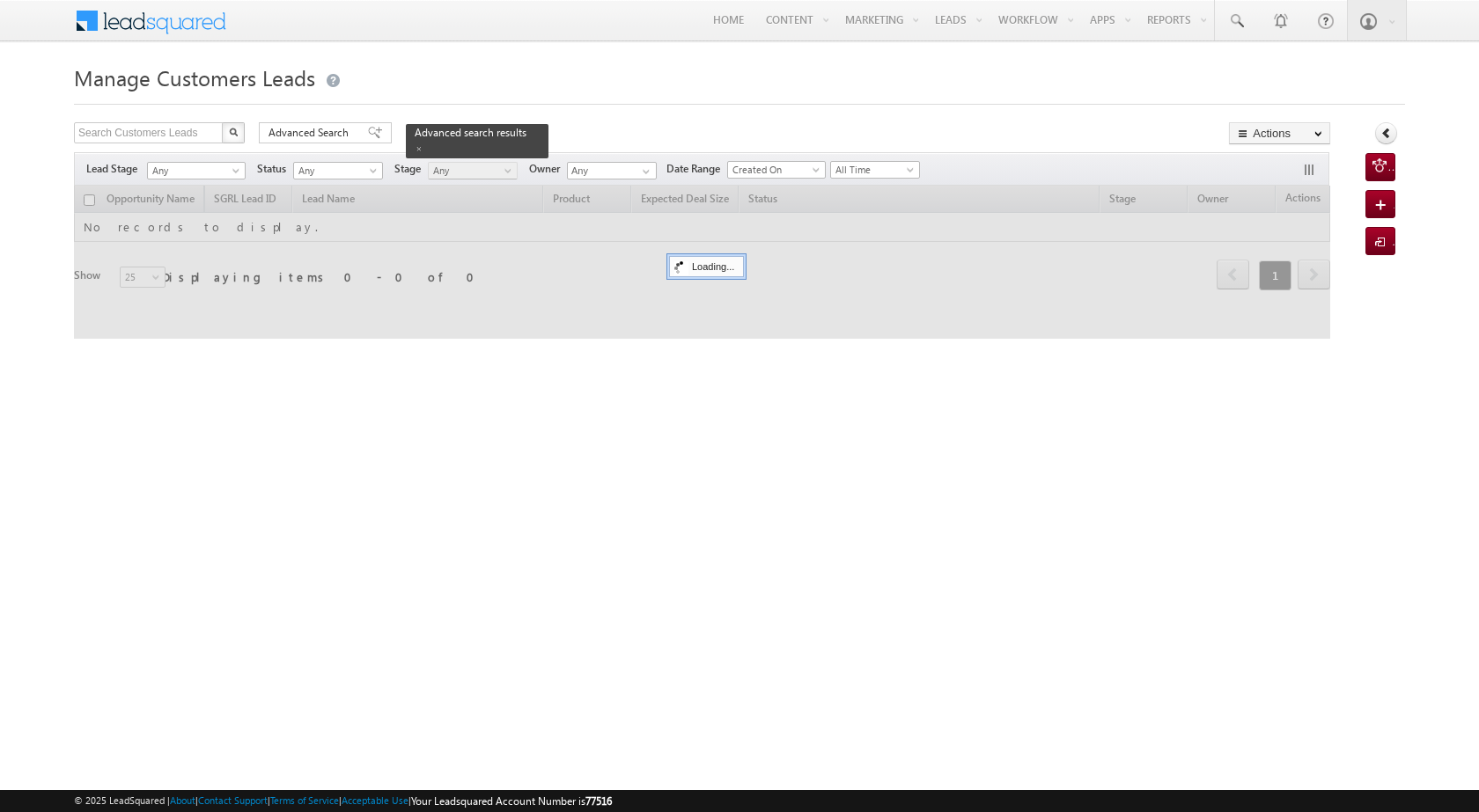 Image resolution: width=1479 pixels, height=812 pixels. I want to click on span: Created On, so click(774, 170).